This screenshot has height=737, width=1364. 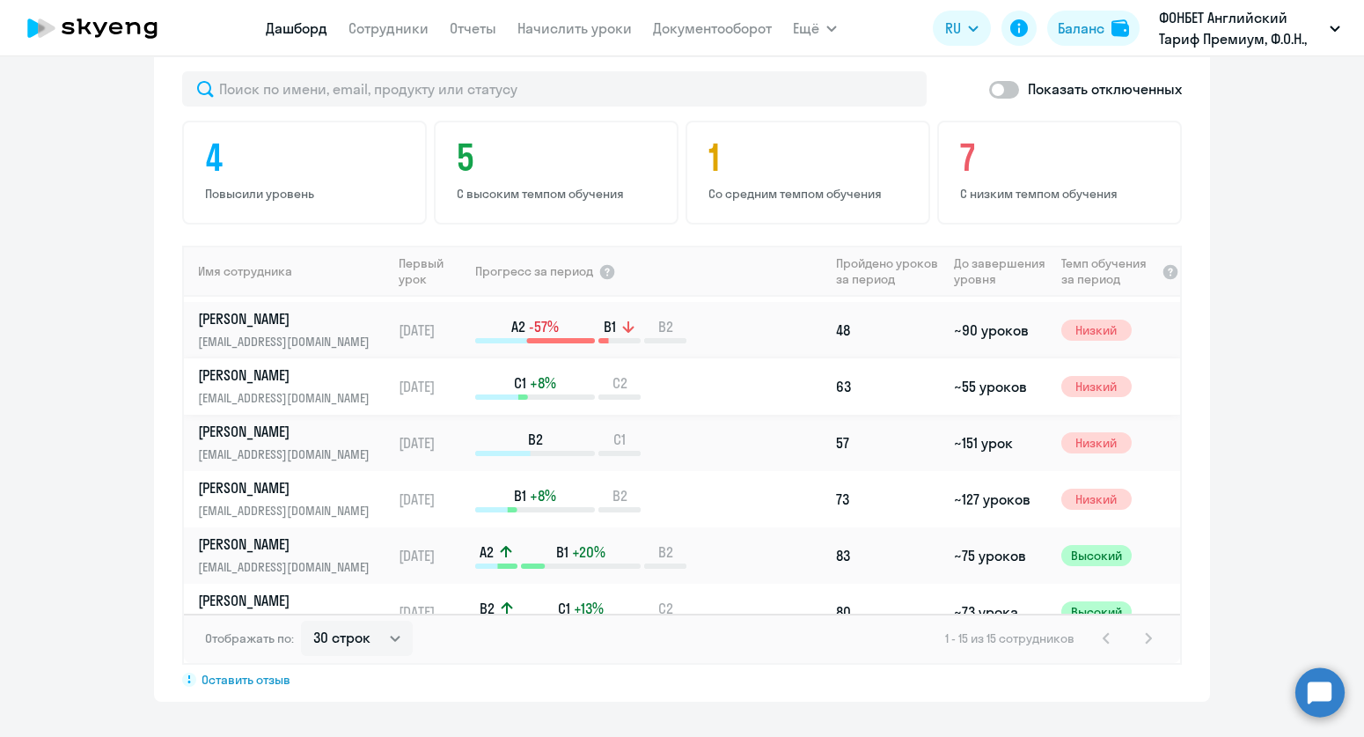 I want to click on h4: 1, so click(x=811, y=158).